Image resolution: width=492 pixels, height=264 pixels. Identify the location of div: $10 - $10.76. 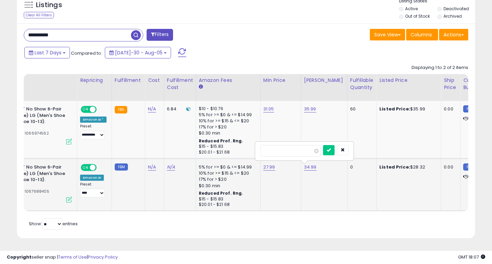
(227, 109).